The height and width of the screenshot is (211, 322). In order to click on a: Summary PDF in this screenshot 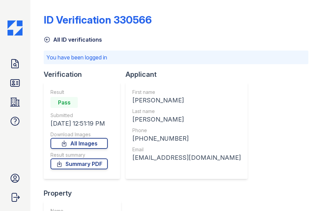, I will do `click(79, 164)`.